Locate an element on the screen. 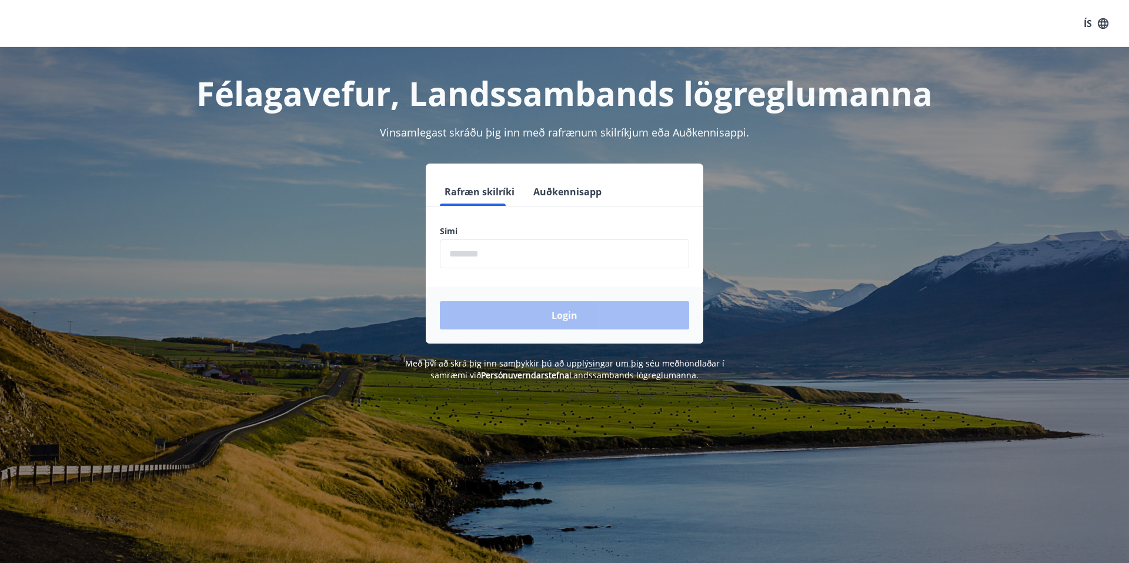 The image size is (1129, 563). button: ÍS is located at coordinates (1096, 24).